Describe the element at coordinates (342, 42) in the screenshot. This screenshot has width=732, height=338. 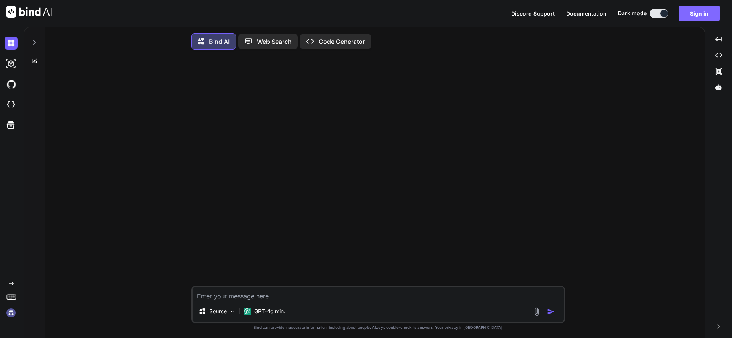
I see `p: Code Generator` at that location.